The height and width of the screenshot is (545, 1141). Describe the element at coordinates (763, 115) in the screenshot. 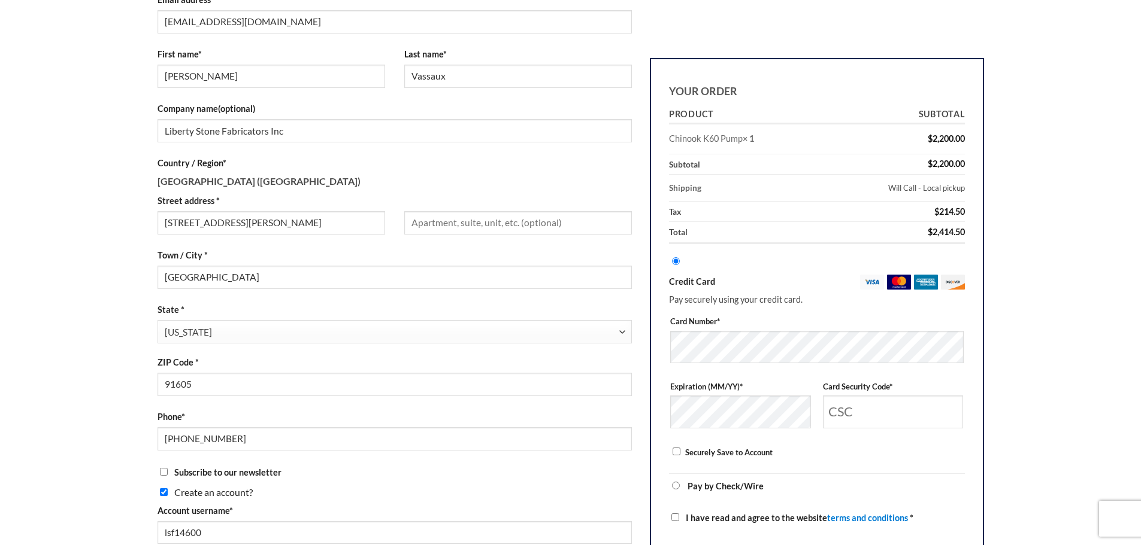

I see `th: Product` at that location.